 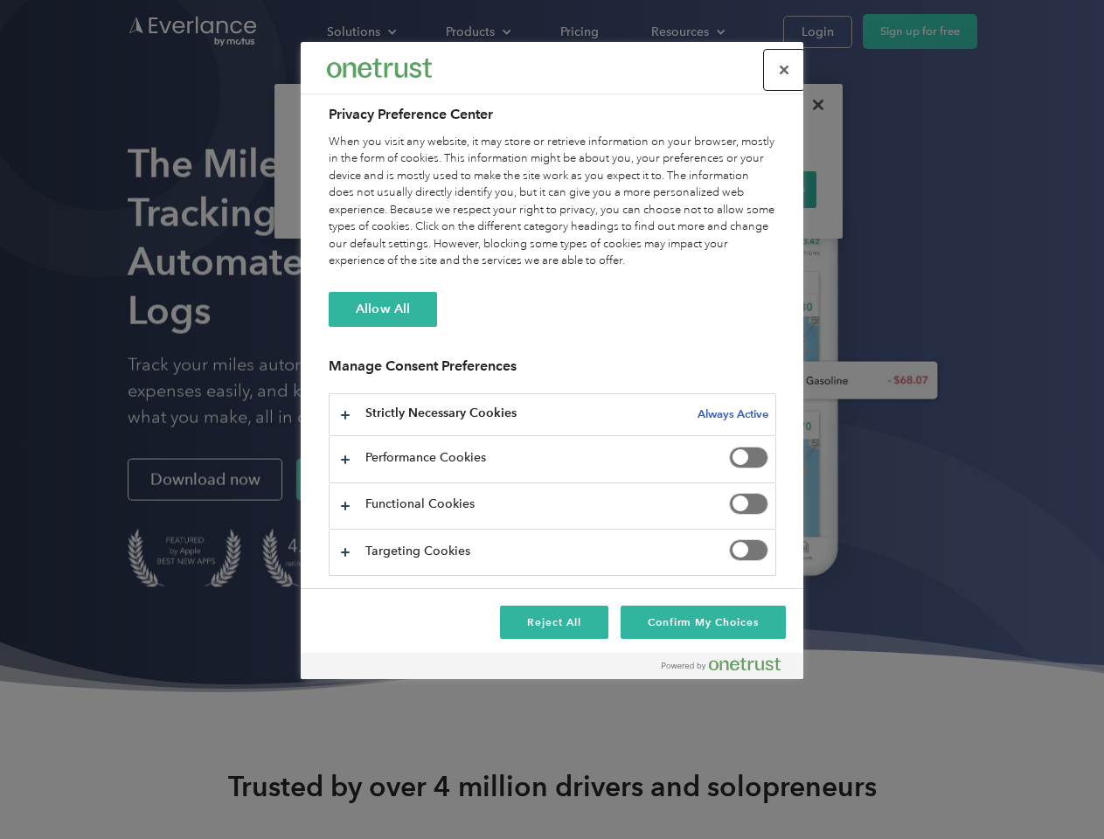 I want to click on button: Reject All, so click(x=554, y=622).